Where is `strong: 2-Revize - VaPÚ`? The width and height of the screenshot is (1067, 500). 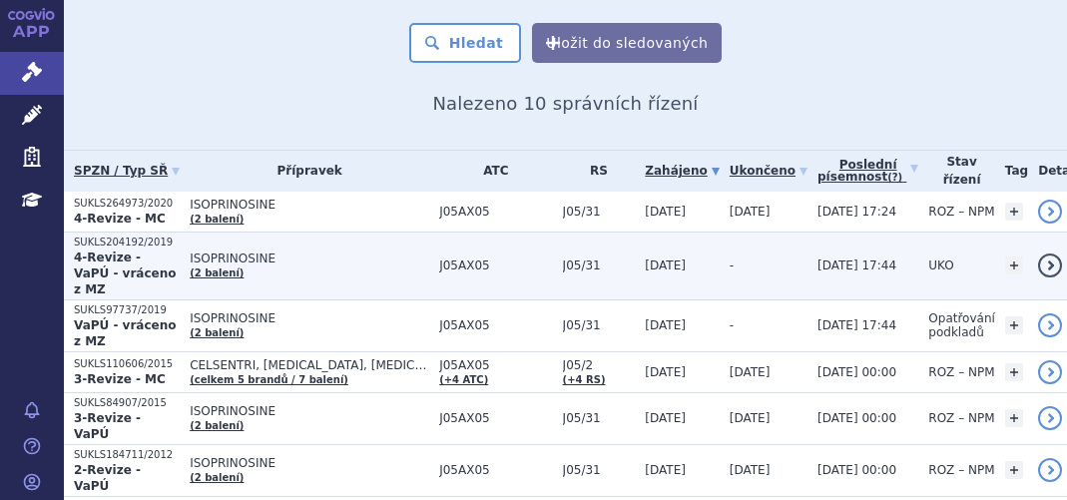
strong: 2-Revize - VaPÚ is located at coordinates (107, 478).